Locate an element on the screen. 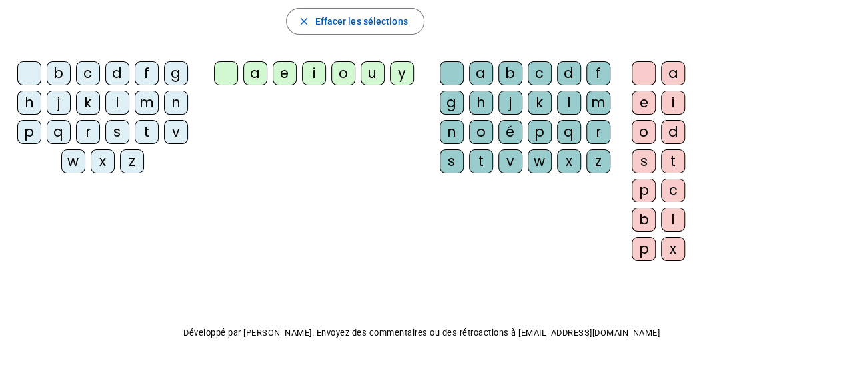 This screenshot has width=843, height=367. button: Effacer les sélections is located at coordinates (355, 21).